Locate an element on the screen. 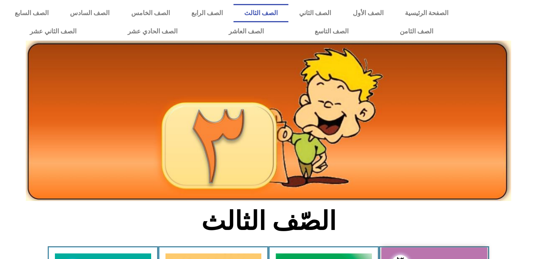  a: الصف الثاني is located at coordinates (315, 13).